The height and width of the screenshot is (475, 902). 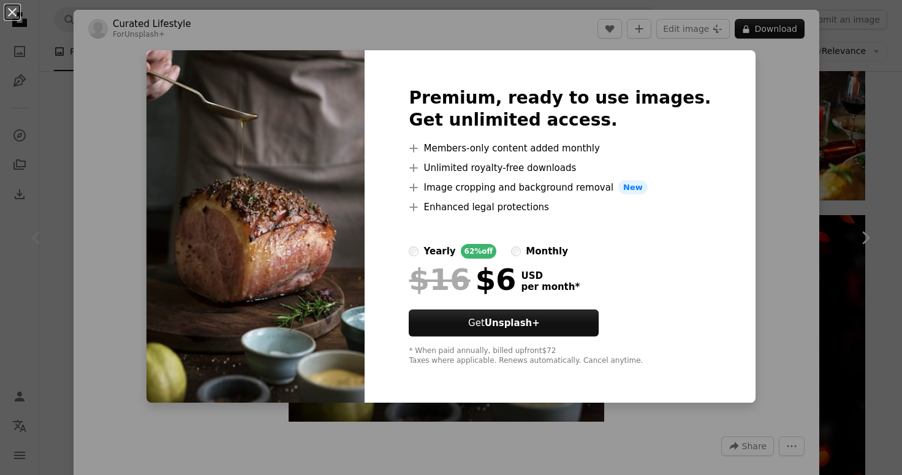 I want to click on div: * When paid annually, billed upfront $72 Taxes where applicable. Renews automatically. Cancel any..., so click(x=560, y=356).